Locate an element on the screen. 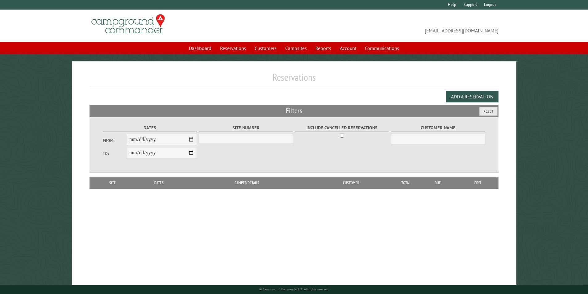  th: Camper Details is located at coordinates (247, 183).